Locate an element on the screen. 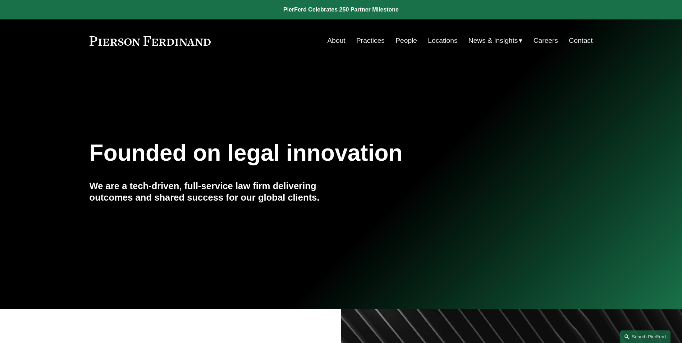  a: folder dropdown is located at coordinates (496, 41).